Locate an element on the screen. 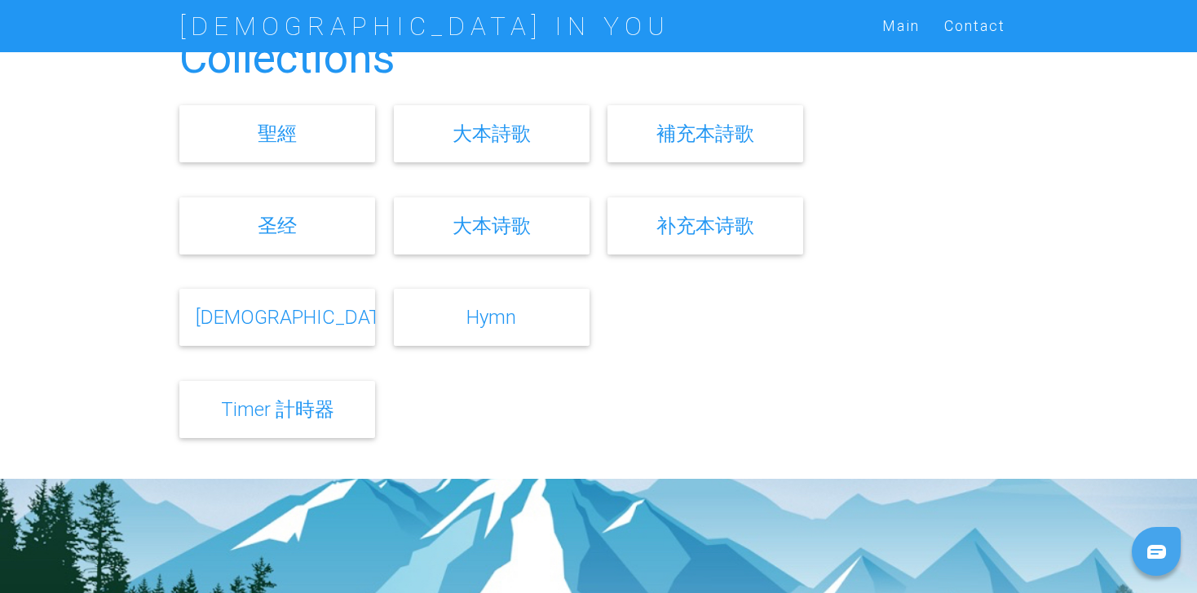 Image resolution: width=1197 pixels, height=593 pixels. a: 補充本詩歌 is located at coordinates (705, 133).